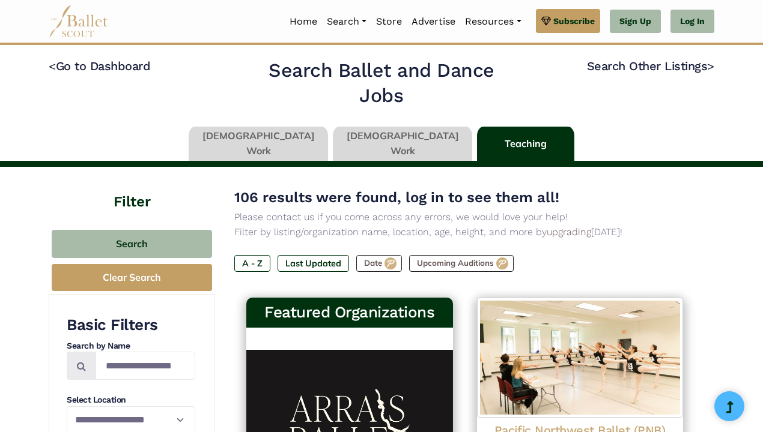 The image size is (763, 432). What do you see at coordinates (131, 326) in the screenshot?
I see `h3: Basic Filters` at bounding box center [131, 326].